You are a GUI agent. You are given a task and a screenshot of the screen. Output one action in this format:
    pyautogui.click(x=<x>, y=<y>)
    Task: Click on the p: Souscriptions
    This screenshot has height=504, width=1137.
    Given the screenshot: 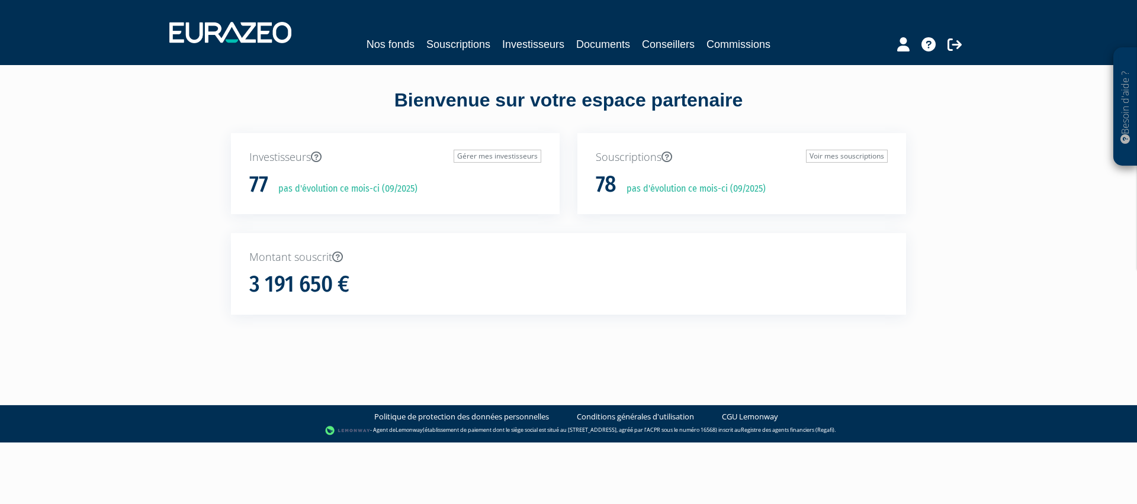 What is the action you would take?
    pyautogui.click(x=741, y=157)
    